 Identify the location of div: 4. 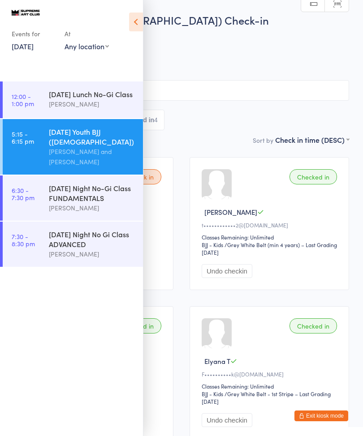
(156, 120).